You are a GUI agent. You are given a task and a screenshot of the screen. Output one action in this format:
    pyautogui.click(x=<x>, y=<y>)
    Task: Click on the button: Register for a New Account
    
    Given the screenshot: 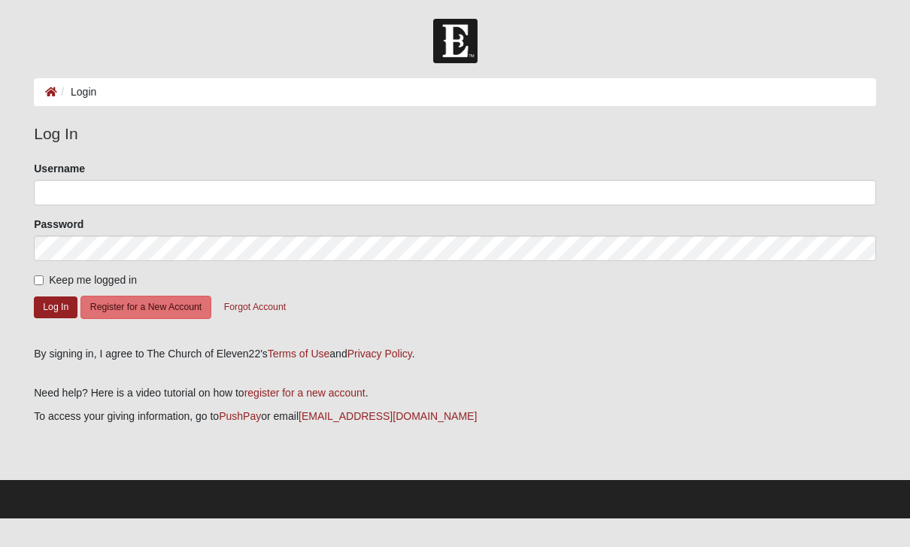 What is the action you would take?
    pyautogui.click(x=146, y=307)
    